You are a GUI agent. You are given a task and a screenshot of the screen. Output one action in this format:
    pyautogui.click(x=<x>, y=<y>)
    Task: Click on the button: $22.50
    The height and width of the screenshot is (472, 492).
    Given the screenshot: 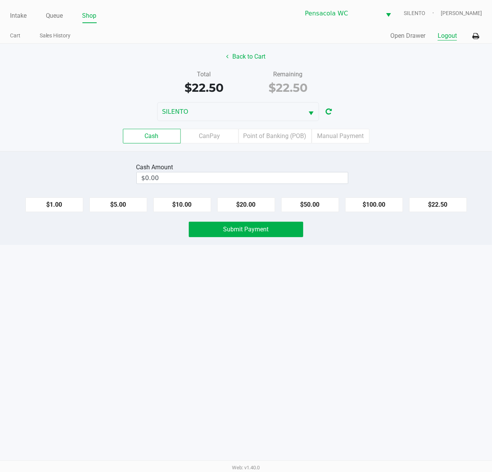 What is the action you would take?
    pyautogui.click(x=438, y=205)
    